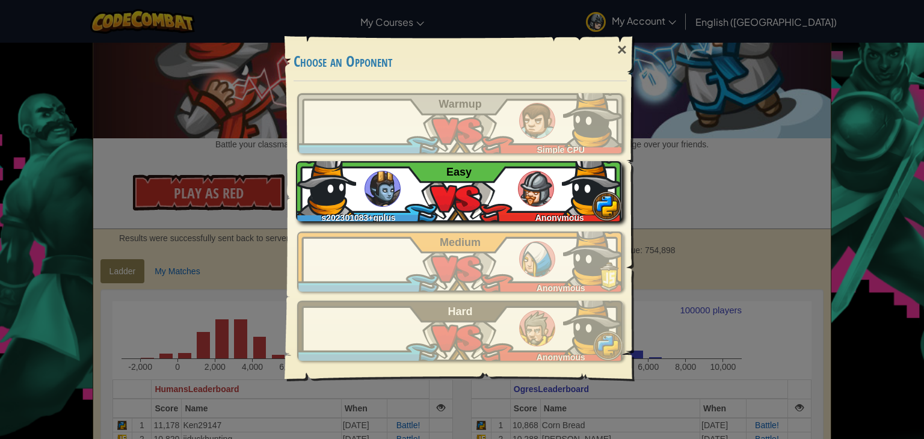  Describe the element at coordinates (460, 123) in the screenshot. I see `a: Simple CPU` at that location.